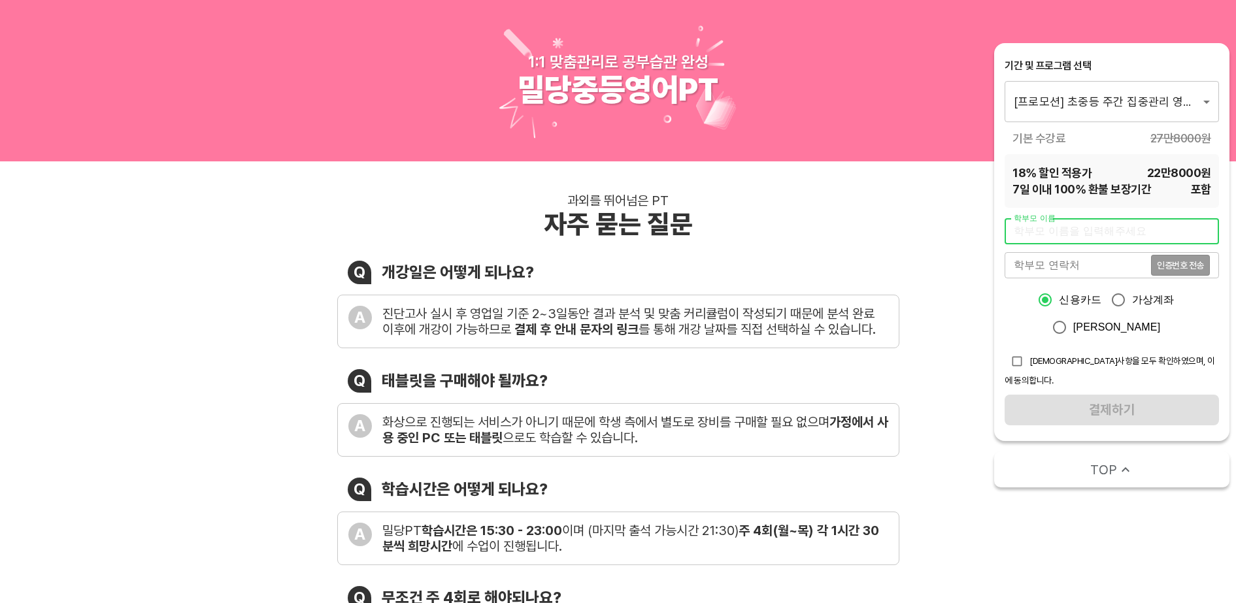 Image resolution: width=1236 pixels, height=603 pixels. Describe the element at coordinates (1103, 470) in the screenshot. I see `span: TOP` at that location.